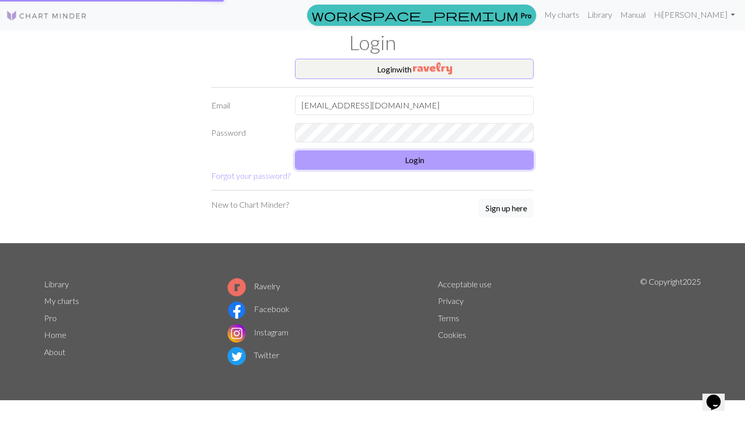 The image size is (745, 421). What do you see at coordinates (237, 310) in the screenshot?
I see `img: Facebook logo` at bounding box center [237, 310].